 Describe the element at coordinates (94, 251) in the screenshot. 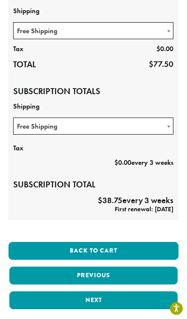

I see `button: Back to cart` at that location.